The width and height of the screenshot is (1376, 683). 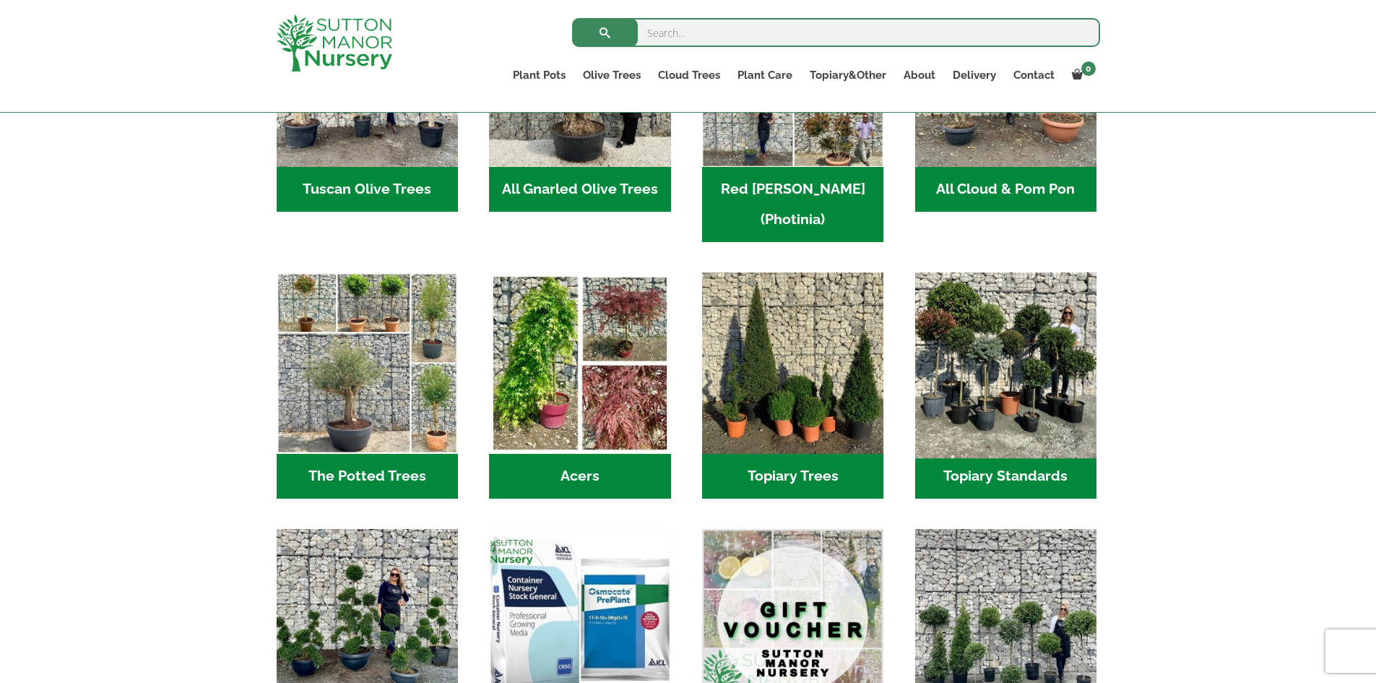 What do you see at coordinates (1081, 75) in the screenshot?
I see `a: 0` at bounding box center [1081, 75].